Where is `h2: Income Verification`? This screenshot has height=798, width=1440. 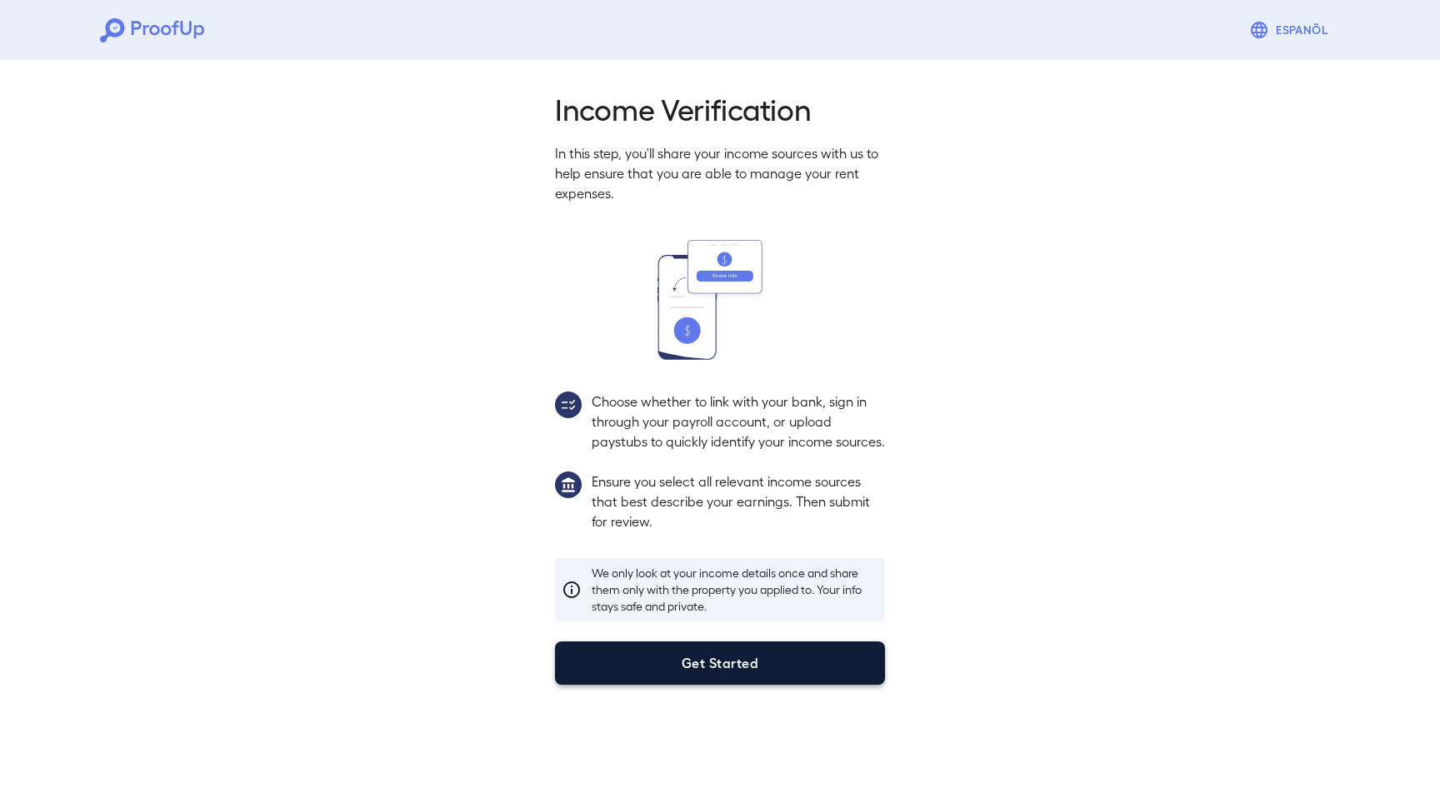 h2: Income Verification is located at coordinates (720, 108).